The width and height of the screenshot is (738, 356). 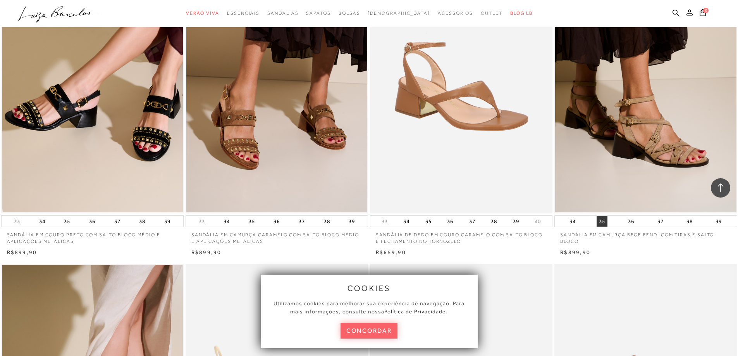 What do you see at coordinates (318, 13) in the screenshot?
I see `span: Sapatos` at bounding box center [318, 13].